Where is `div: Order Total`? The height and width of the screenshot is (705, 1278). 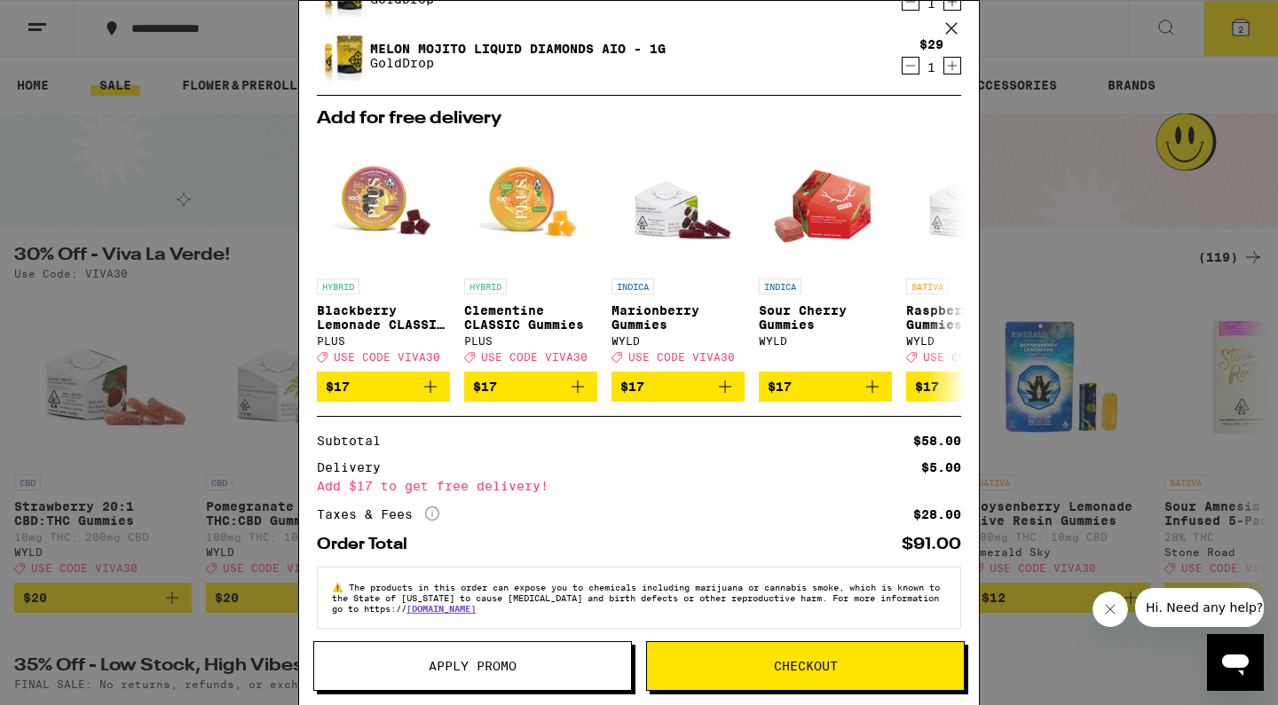 div: Order Total is located at coordinates (368, 545).